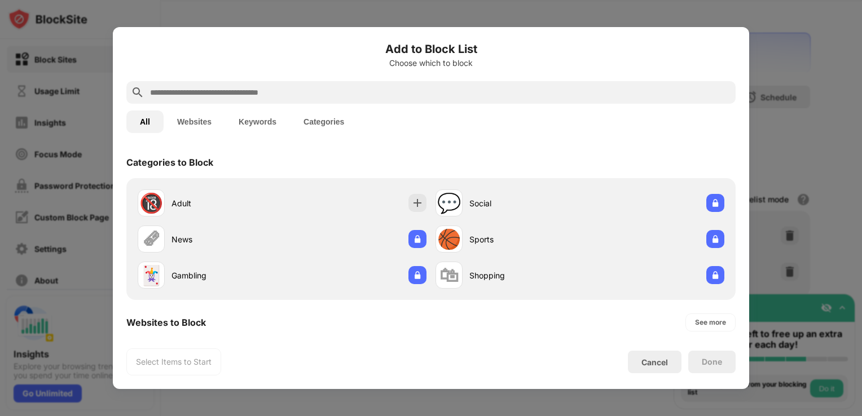 The image size is (862, 416). What do you see at coordinates (138, 93) in the screenshot?
I see `img: search.svg` at bounding box center [138, 93].